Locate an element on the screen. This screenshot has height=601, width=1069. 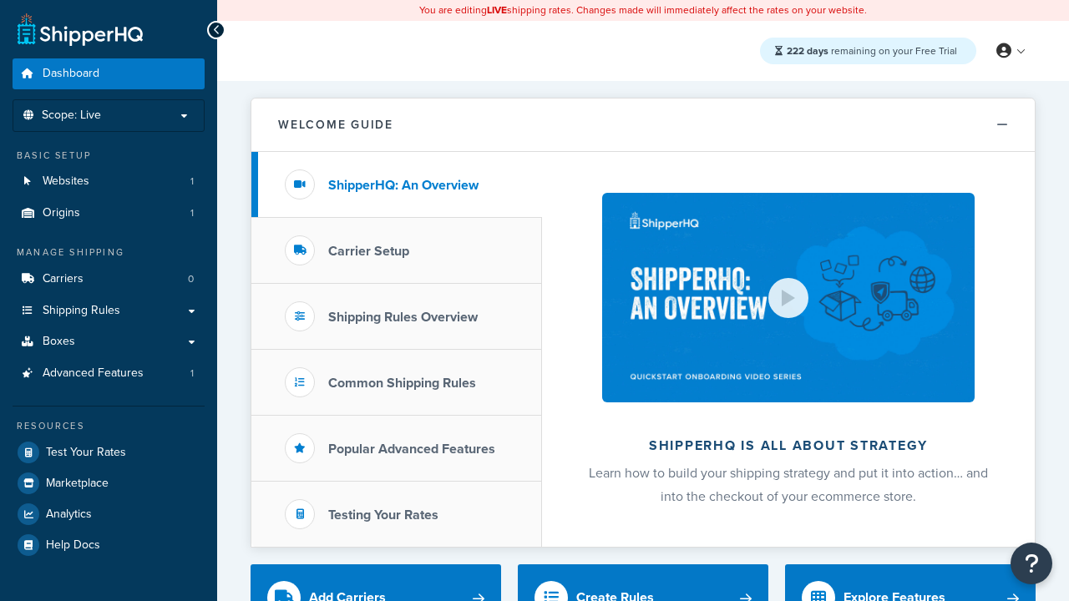
span: Shipping Rules is located at coordinates (81, 311).